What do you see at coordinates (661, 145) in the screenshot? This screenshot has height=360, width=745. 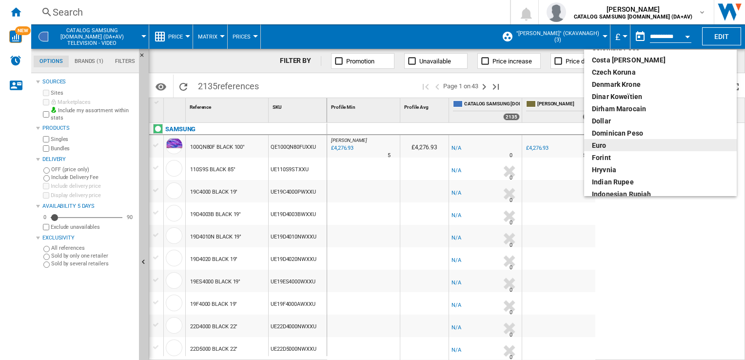 I see `div: euro` at bounding box center [661, 145].